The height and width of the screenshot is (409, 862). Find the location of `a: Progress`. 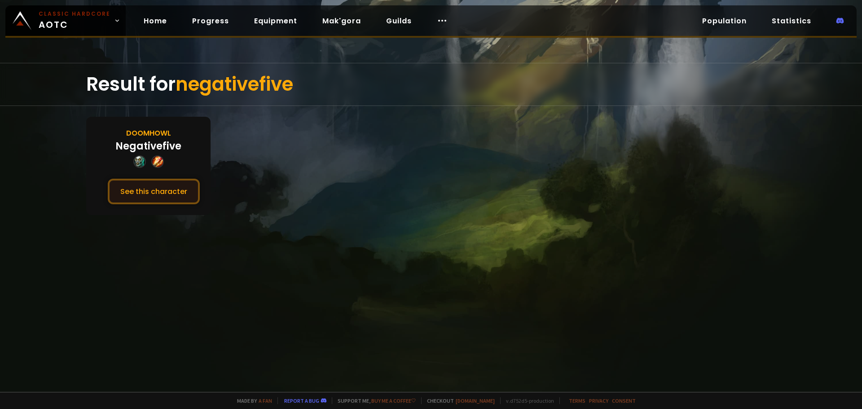

a: Progress is located at coordinates (211, 21).